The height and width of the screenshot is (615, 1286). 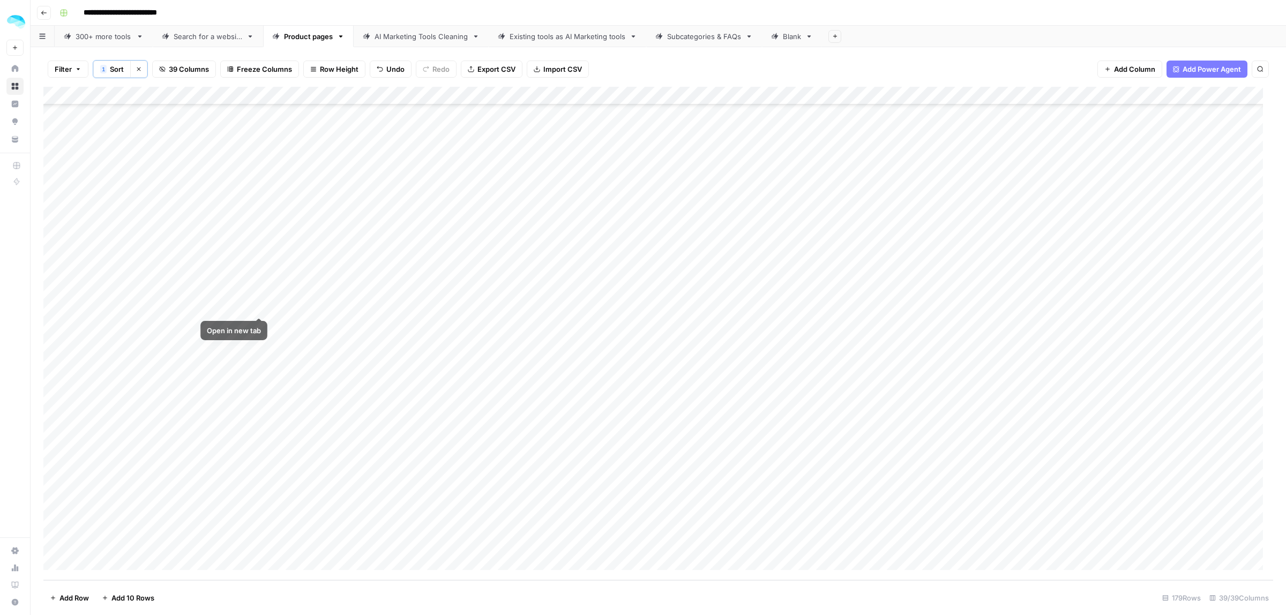 What do you see at coordinates (184, 69) in the screenshot?
I see `button: 39 Columns` at bounding box center [184, 69].